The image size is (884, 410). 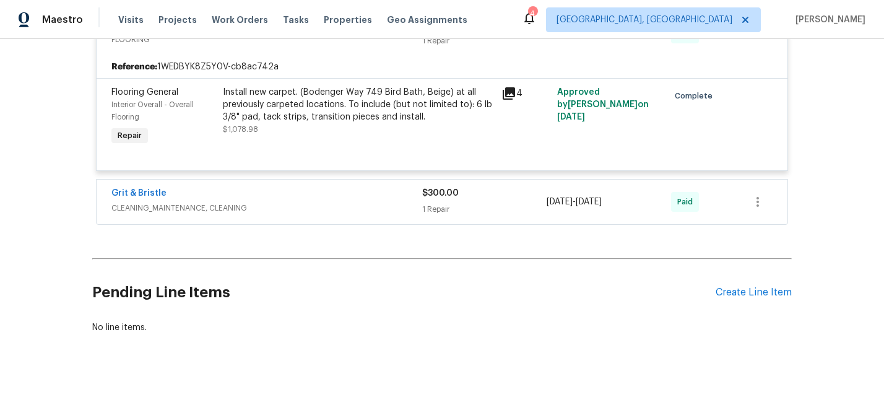 What do you see at coordinates (63, 20) in the screenshot?
I see `span: Maestro` at bounding box center [63, 20].